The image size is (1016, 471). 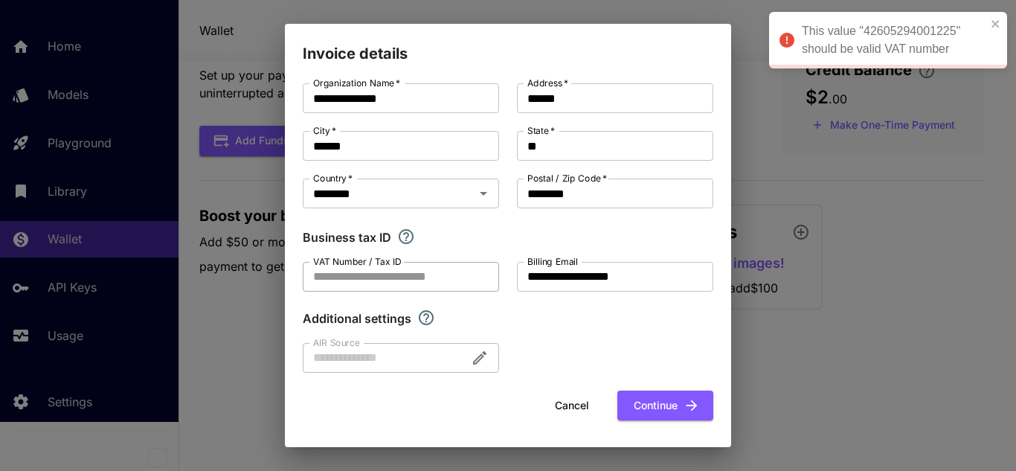 I want to click on label: AIR Source, so click(x=336, y=342).